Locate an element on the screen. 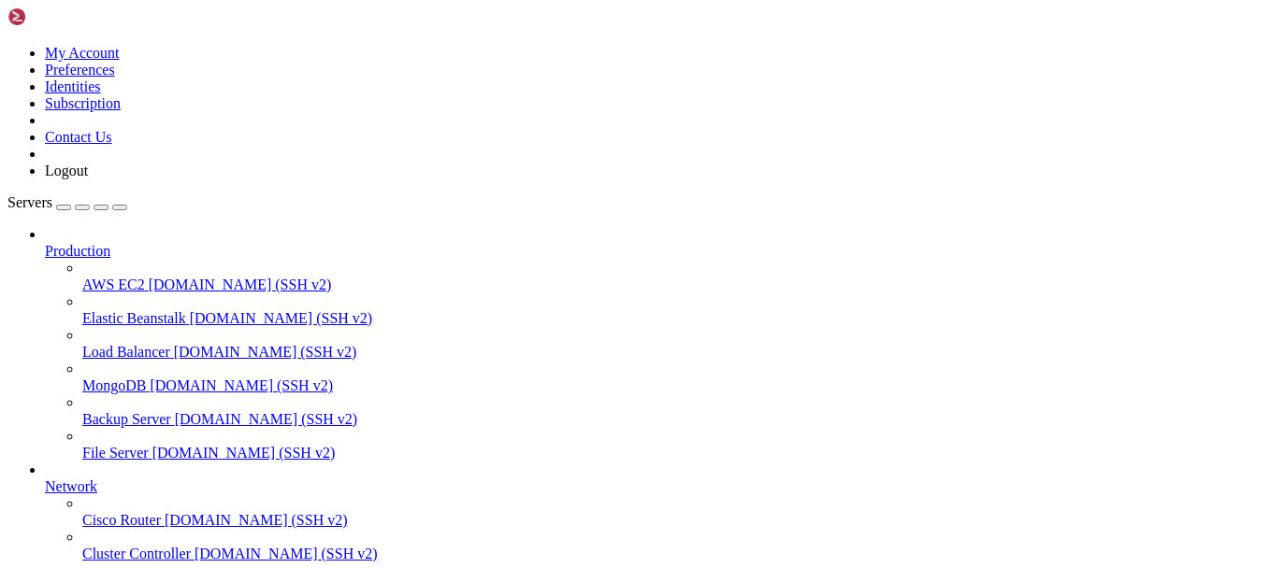 This screenshot has height=568, width=1270. span: Elastic Beanstalk is located at coordinates (134, 318).